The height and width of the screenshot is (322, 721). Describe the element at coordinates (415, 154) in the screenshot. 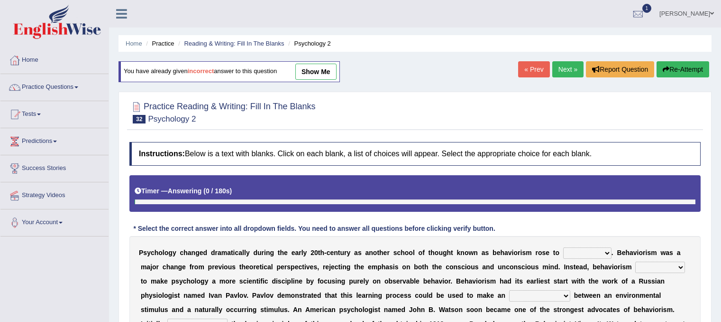

I see `h4: Below is a text with blanks. Click on each blank, a list of choices will appear. Select the appro...` at that location.